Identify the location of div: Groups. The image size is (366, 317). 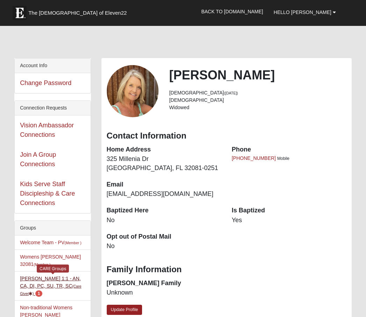
(52, 228).